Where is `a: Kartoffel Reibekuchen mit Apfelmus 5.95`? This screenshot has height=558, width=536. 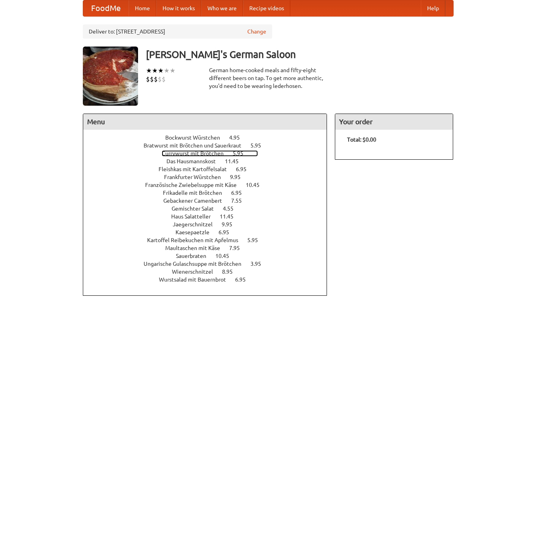
a: Kartoffel Reibekuchen mit Apfelmus 5.95 is located at coordinates (210, 240).